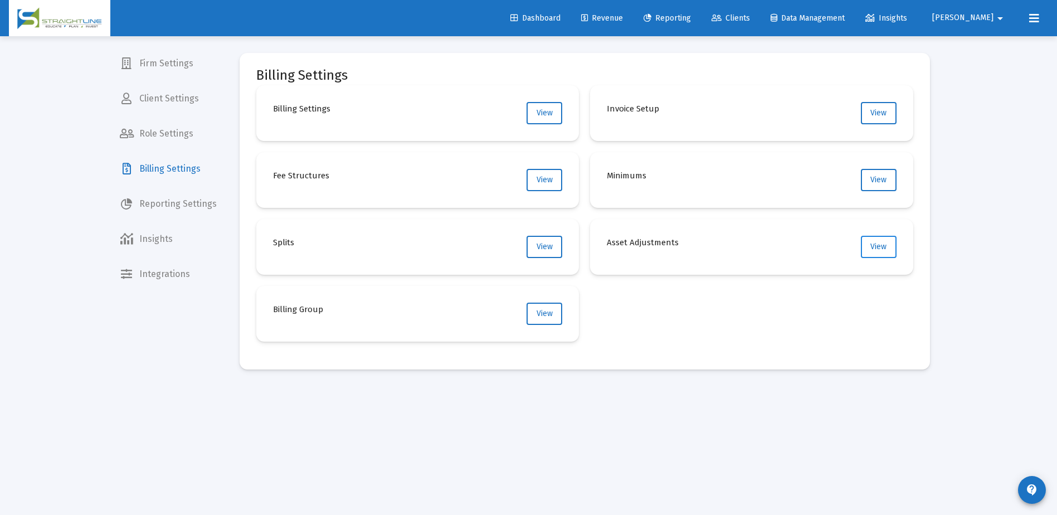 The image size is (1057, 515). What do you see at coordinates (168, 204) in the screenshot?
I see `span: Reporting Settings` at bounding box center [168, 204].